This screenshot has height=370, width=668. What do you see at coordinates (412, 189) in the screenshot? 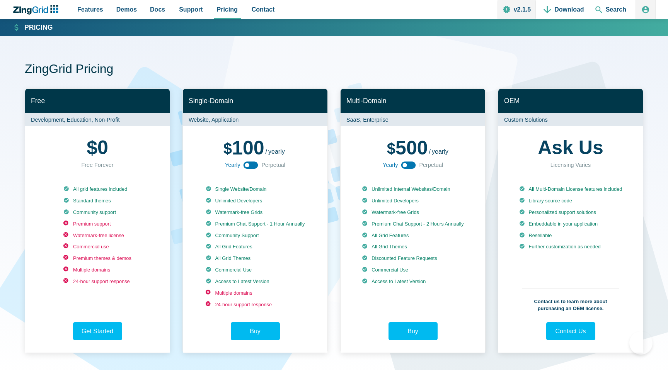
I see `li: Unlimited Internal Websites/Domain` at bounding box center [412, 189].